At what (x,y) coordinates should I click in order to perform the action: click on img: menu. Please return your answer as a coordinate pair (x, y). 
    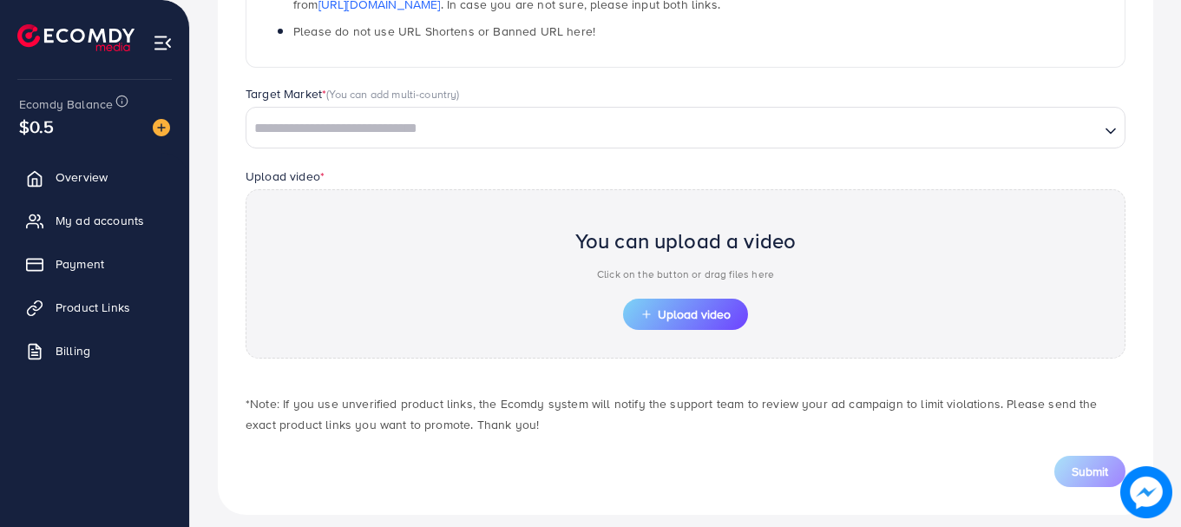
    Looking at the image, I should click on (162, 43).